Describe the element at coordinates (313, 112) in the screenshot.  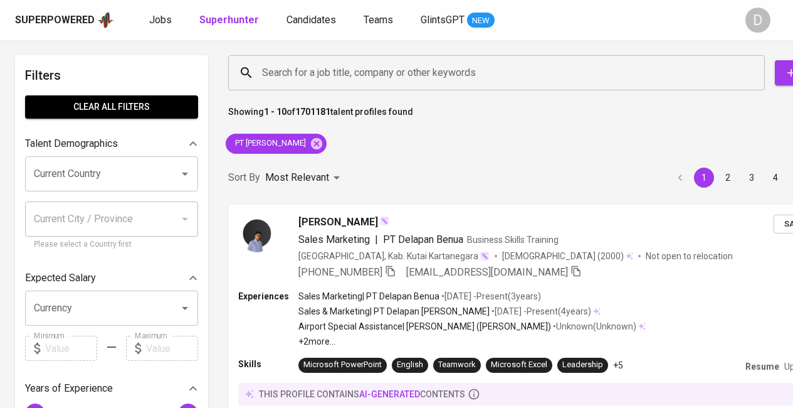
I see `b: 1701181` at that location.